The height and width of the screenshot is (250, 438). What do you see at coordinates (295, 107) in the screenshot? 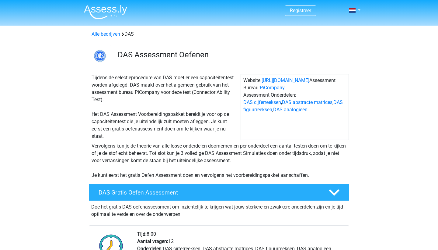
I see `div: Website: Assessment Bureau: Assessment Onderdelen: , , ,` at bounding box center [295, 107].